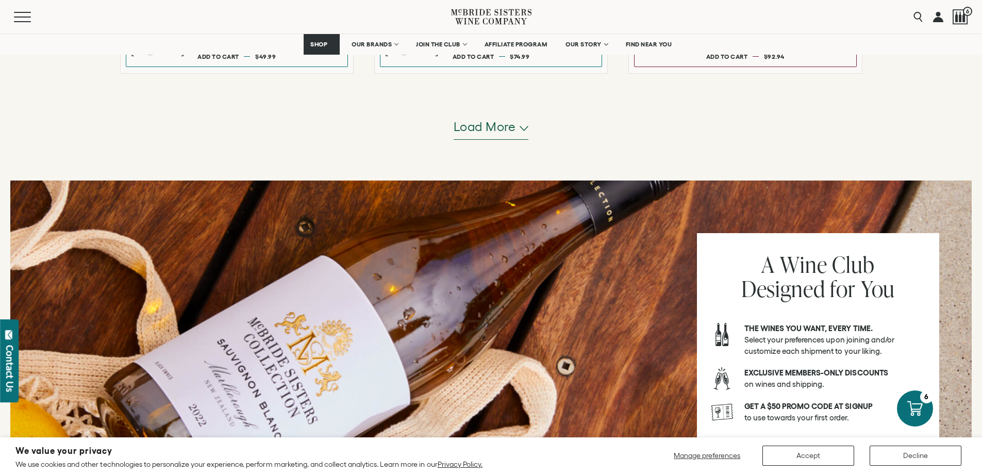 The height and width of the screenshot is (474, 982). Describe the element at coordinates (491, 127) in the screenshot. I see `button: Load more` at that location.